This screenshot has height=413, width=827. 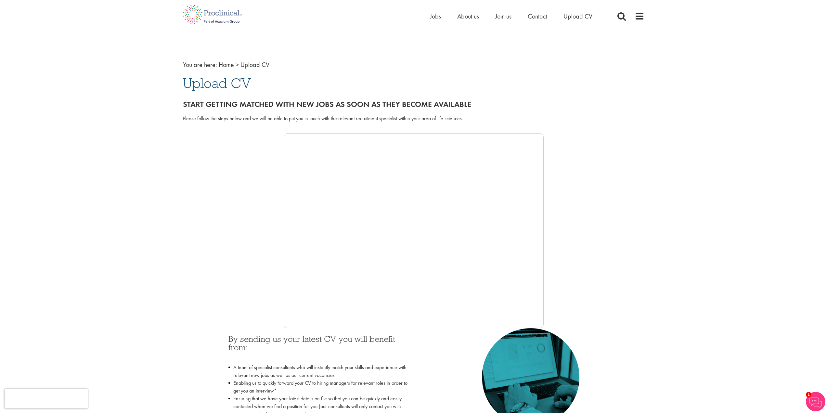 I want to click on span: Contact, so click(x=537, y=16).